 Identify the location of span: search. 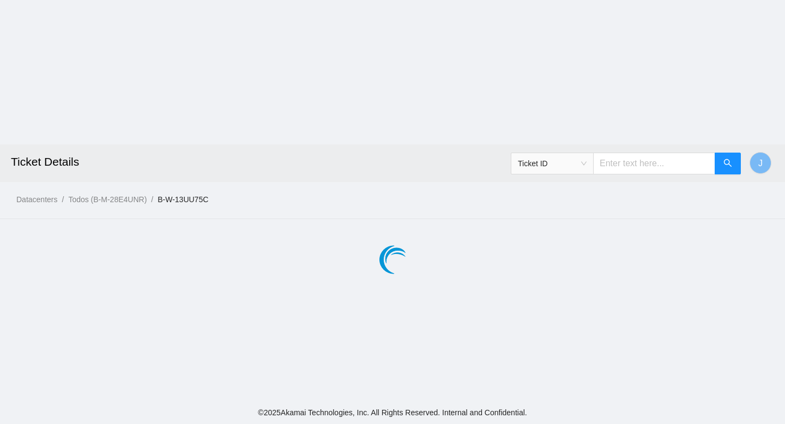
(728, 164).